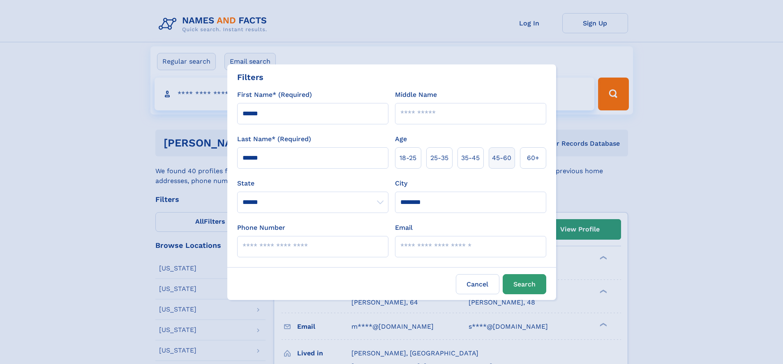  What do you see at coordinates (261, 228) in the screenshot?
I see `label: Phone Number` at bounding box center [261, 228].